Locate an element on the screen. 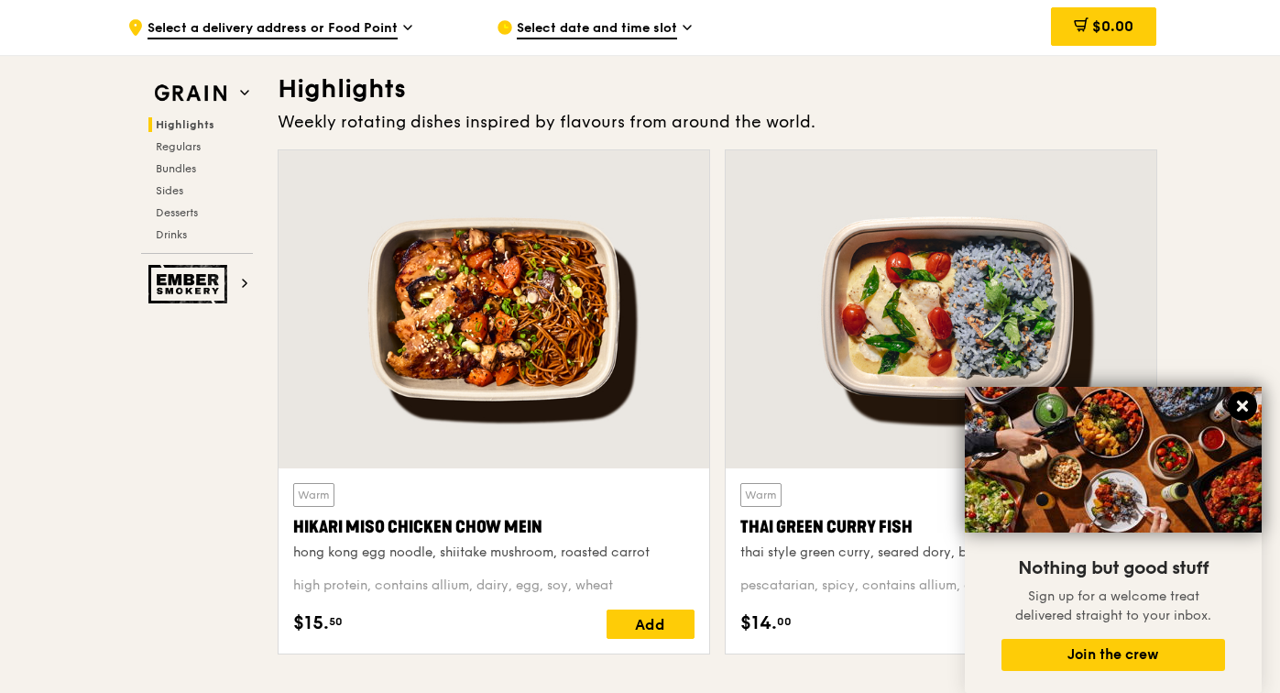 This screenshot has height=693, width=1280. img: Ember Smokery web logo is located at coordinates (191, 284).